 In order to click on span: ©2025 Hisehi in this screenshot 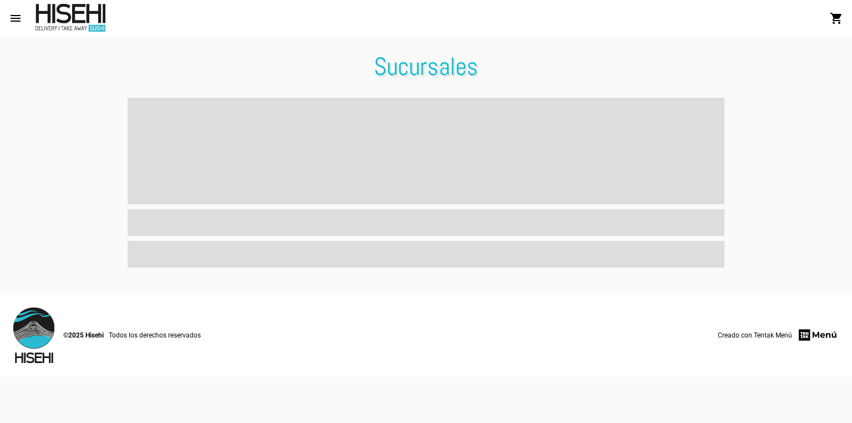, I will do `click(83, 335)`.